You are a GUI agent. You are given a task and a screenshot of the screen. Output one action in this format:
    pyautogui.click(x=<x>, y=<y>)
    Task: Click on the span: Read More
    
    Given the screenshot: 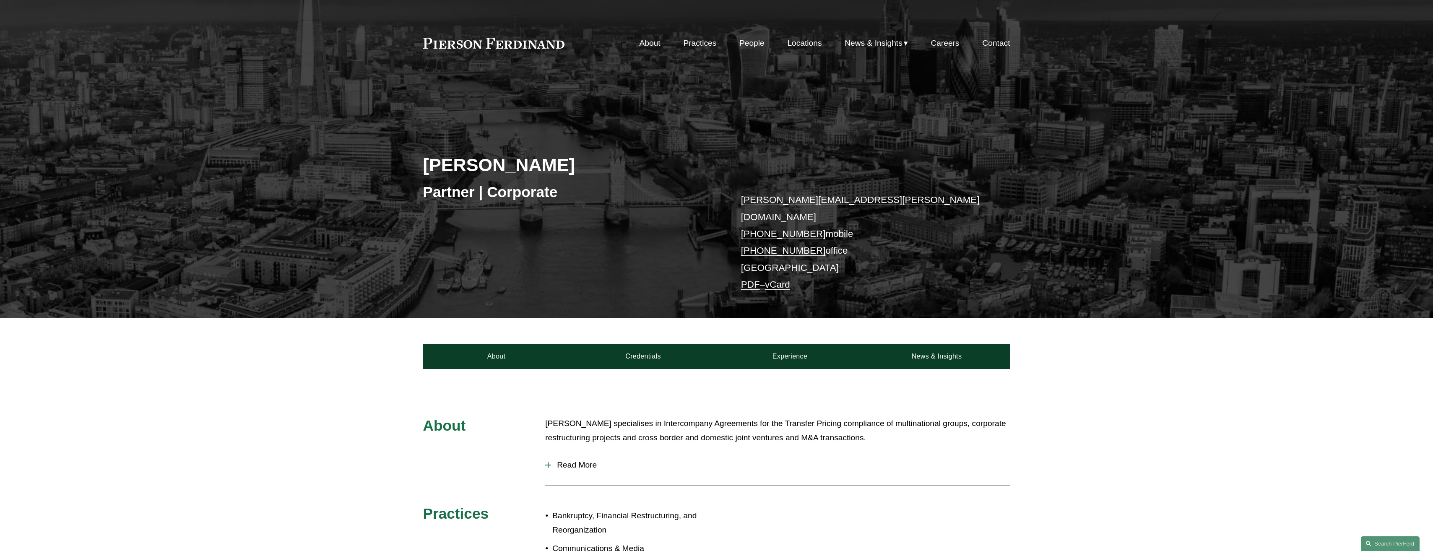 What is the action you would take?
    pyautogui.click(x=780, y=465)
    